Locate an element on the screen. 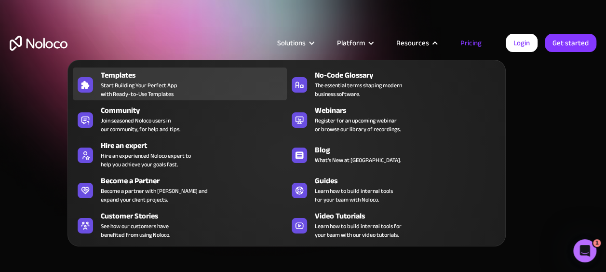 This screenshot has height=272, width=606. a: CommunityJoin seasoned Noloco users inour community, for help and tips. is located at coordinates (179, 119).